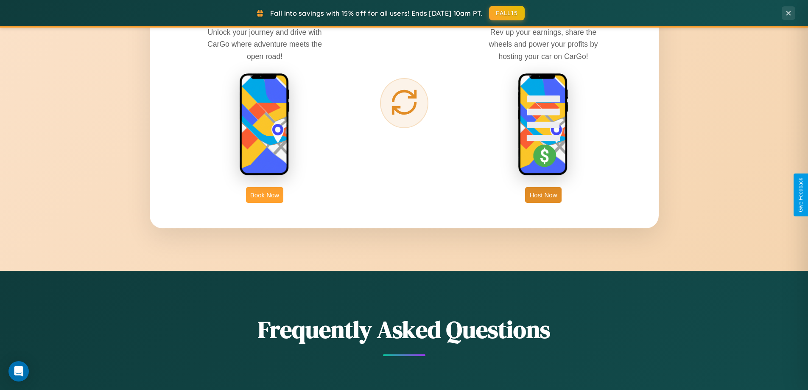 This screenshot has width=808, height=390. Describe the element at coordinates (801, 195) in the screenshot. I see `div: Give Feedback` at that location.